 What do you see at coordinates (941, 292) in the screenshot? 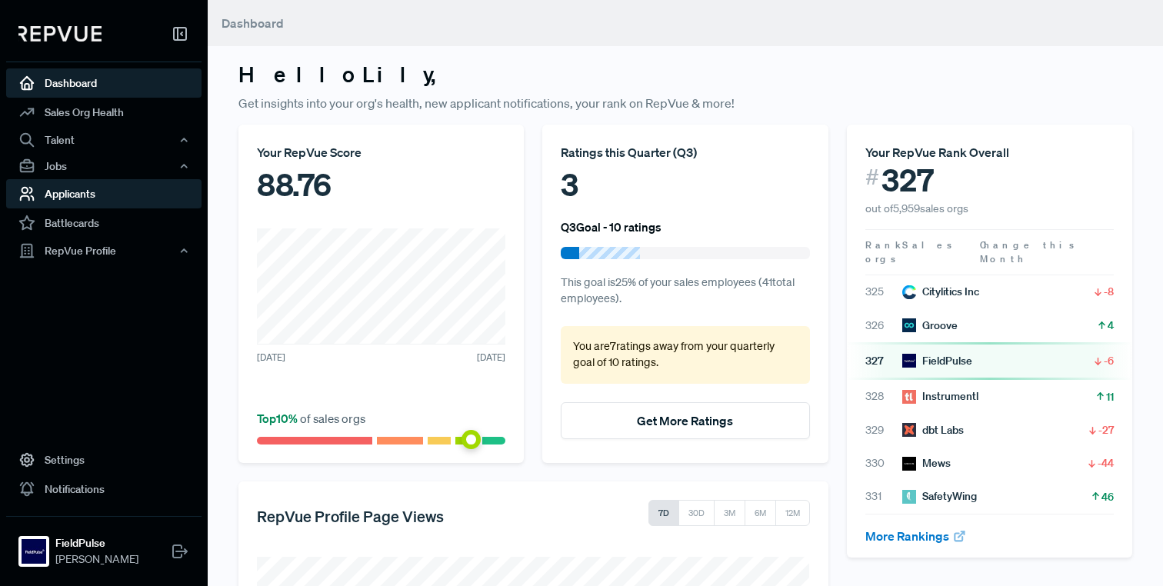
I see `div: Citylitics Inc` at bounding box center [941, 292].